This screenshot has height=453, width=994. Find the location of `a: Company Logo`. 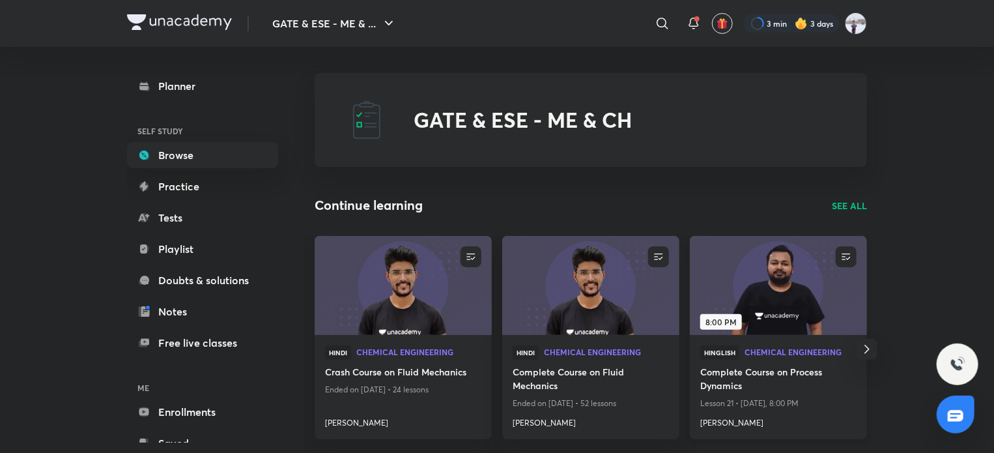

a: Company Logo is located at coordinates (179, 23).